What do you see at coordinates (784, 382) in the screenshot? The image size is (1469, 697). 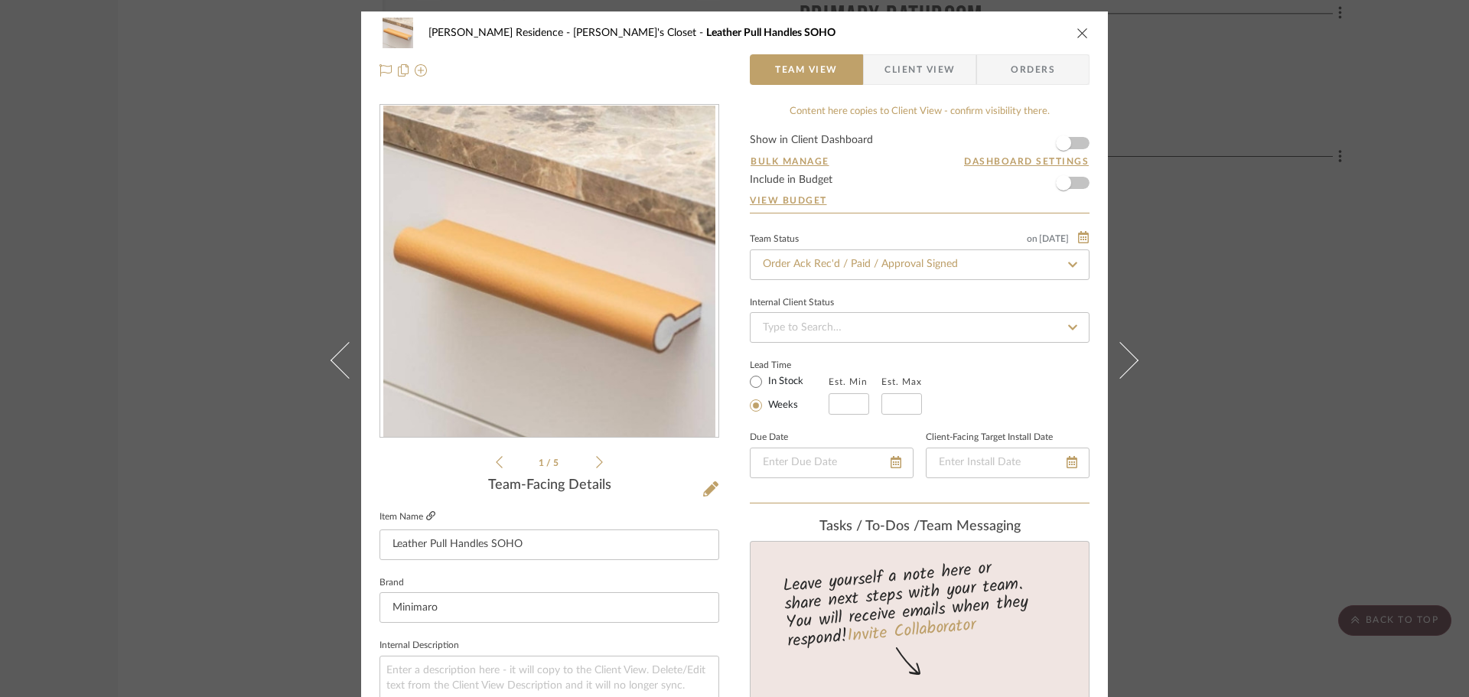 I see `label: In Stock` at bounding box center [784, 382].